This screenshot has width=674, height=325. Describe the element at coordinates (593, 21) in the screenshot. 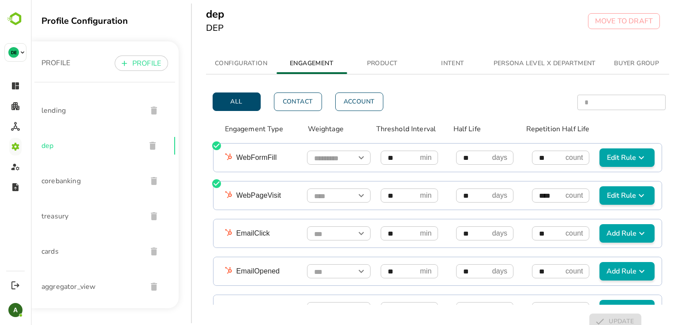

I see `p: MOVE TO DRAFT` at that location.